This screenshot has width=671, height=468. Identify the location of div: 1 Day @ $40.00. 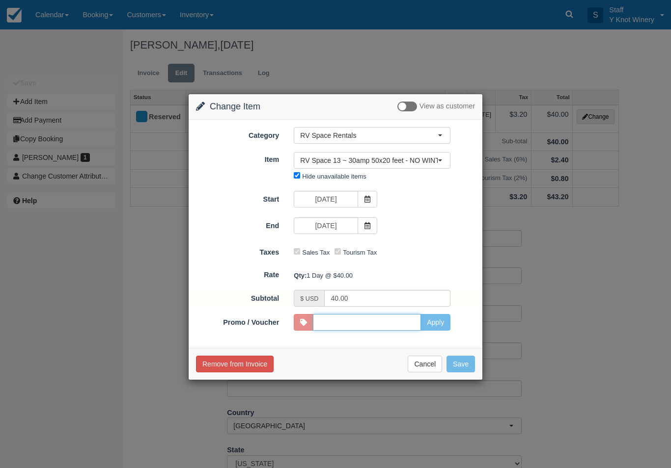
(384, 275).